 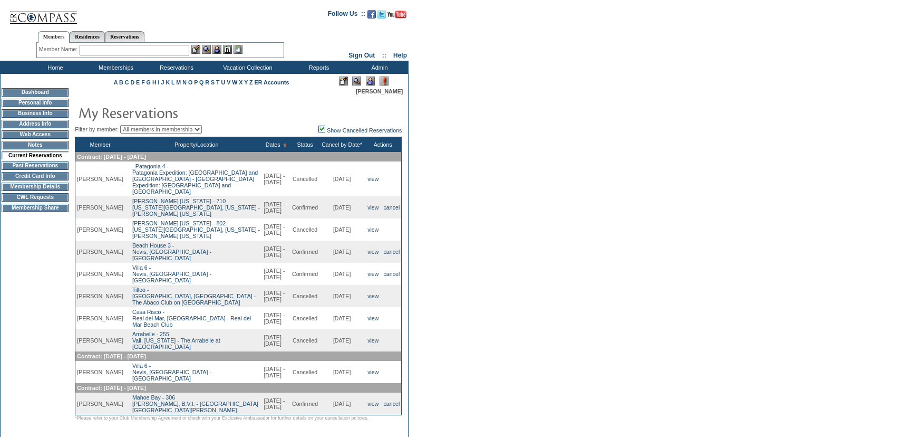 What do you see at coordinates (97, 129) in the screenshot?
I see `span: Filter by member:` at bounding box center [97, 129].